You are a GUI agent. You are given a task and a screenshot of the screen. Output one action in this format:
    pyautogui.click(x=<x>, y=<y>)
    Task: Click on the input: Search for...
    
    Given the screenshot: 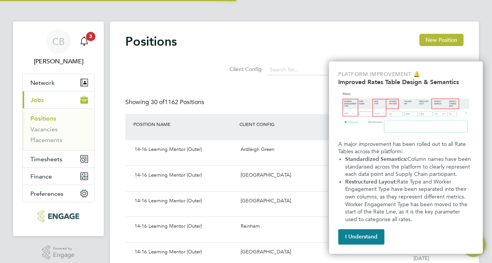 What is the action you would take?
    pyautogui.click(x=315, y=70)
    